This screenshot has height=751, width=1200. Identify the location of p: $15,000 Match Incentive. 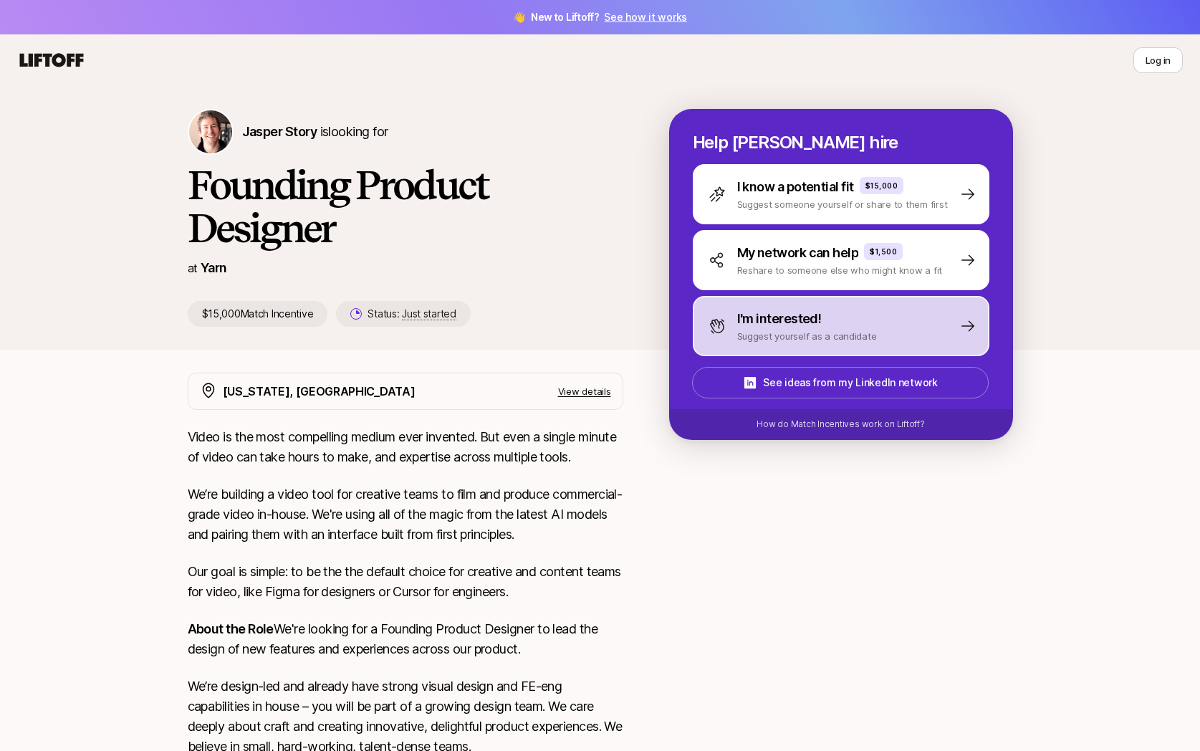
(258, 314).